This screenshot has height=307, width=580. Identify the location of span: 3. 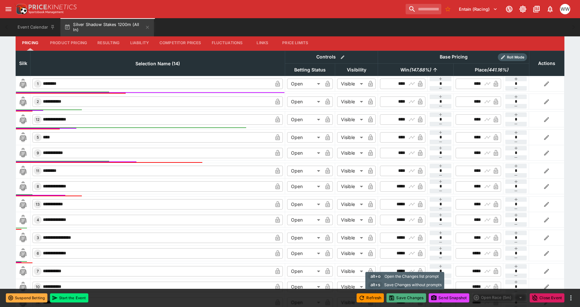
(38, 238).